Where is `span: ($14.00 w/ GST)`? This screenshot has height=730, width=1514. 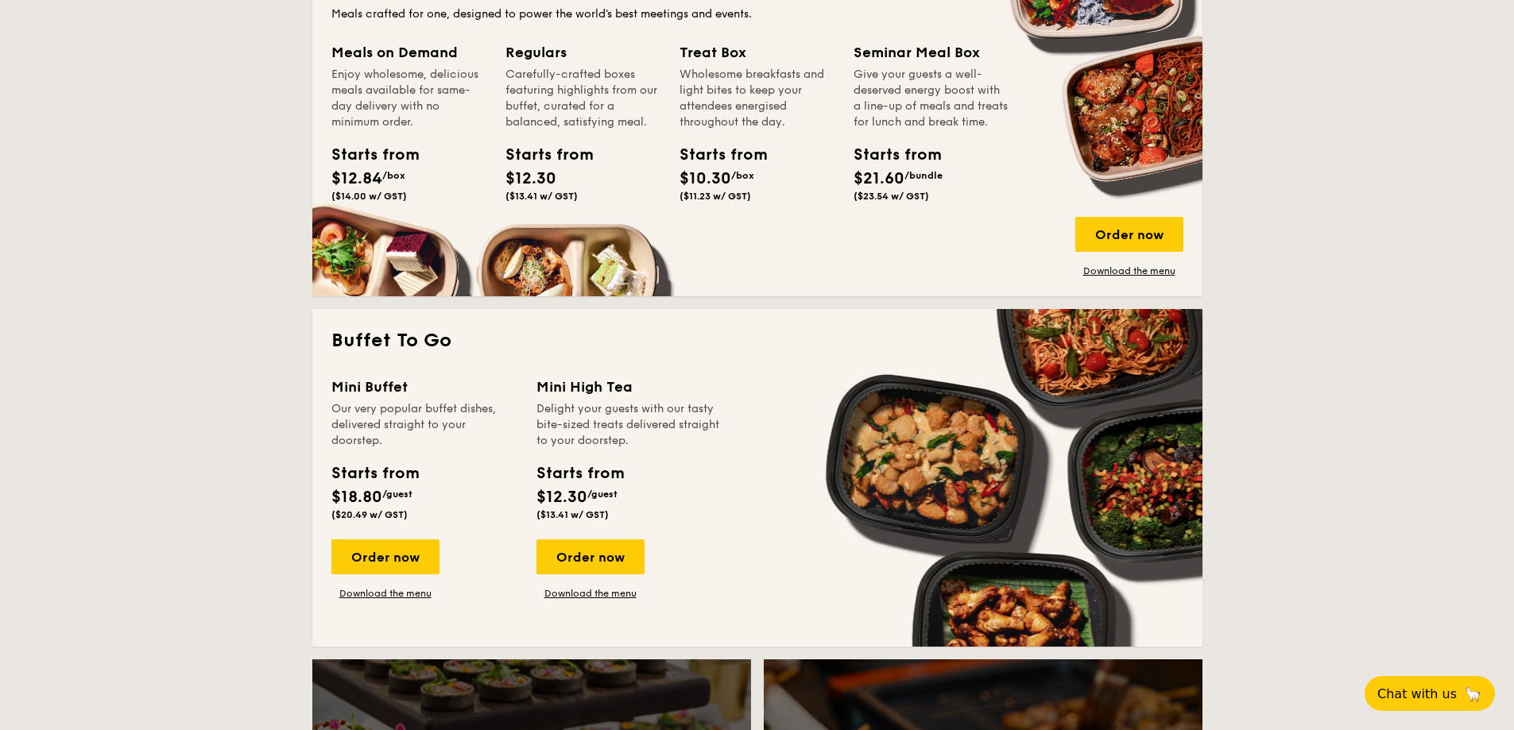 span: ($14.00 w/ GST) is located at coordinates (369, 196).